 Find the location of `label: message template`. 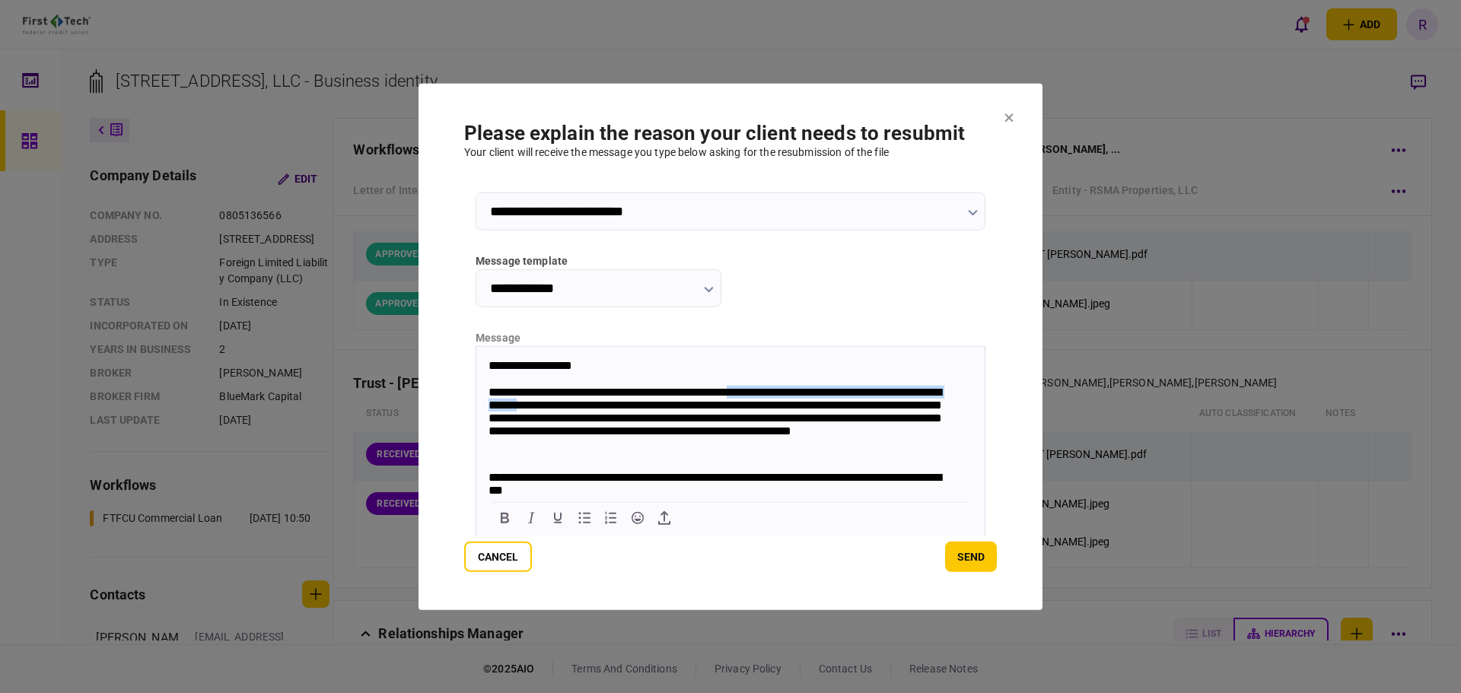

label: message template is located at coordinates (598, 260).